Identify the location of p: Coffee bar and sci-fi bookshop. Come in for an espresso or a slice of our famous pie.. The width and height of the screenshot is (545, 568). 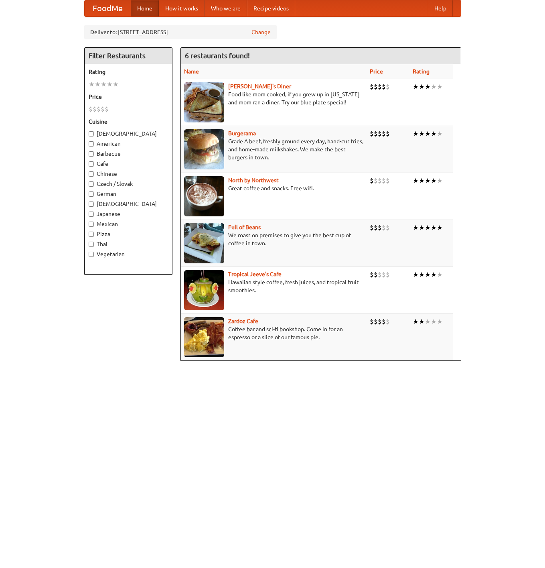
(274, 333).